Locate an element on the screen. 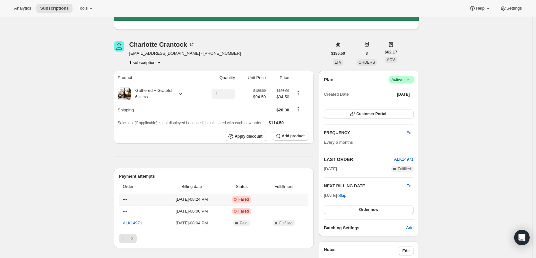 The image size is (536, 258). th: Product is located at coordinates (156, 78).